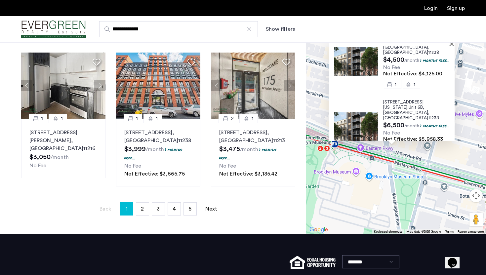 This screenshot has width=486, height=275. What do you see at coordinates (135, 149) in the screenshot?
I see `span: $3,999` at bounding box center [135, 149].